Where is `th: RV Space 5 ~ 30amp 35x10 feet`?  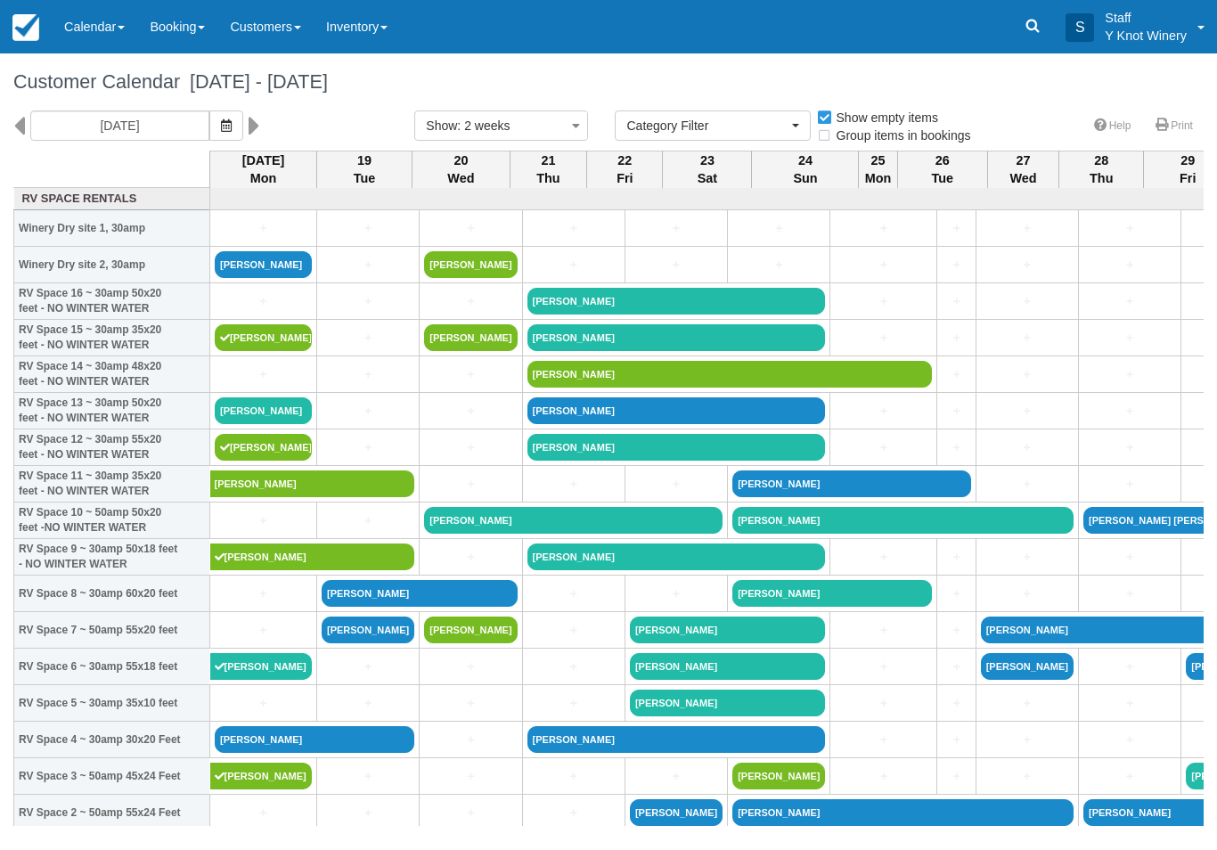 th: RV Space 5 ~ 30amp 35x10 feet is located at coordinates (112, 703).